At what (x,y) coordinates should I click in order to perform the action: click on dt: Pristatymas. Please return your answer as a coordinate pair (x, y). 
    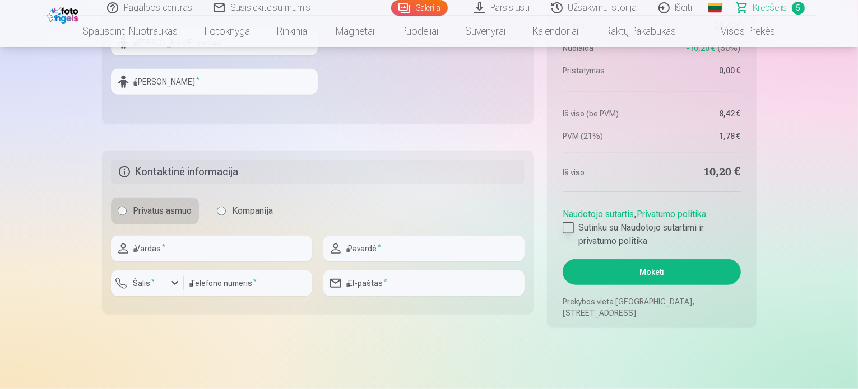
    Looking at the image, I should click on (604, 71).